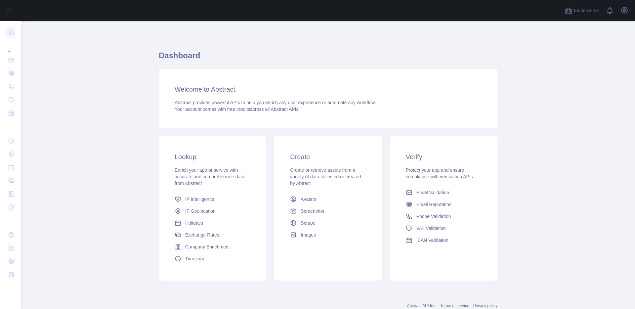 This screenshot has width=635, height=309. What do you see at coordinates (328, 211) in the screenshot?
I see `a: Screenshot` at bounding box center [328, 211].